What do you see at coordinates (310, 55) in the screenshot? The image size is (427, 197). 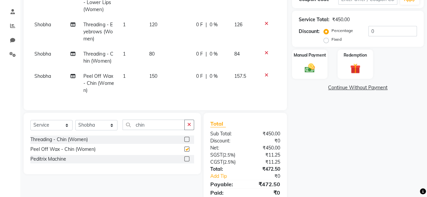 I see `label: Manual Payment` at bounding box center [310, 55].